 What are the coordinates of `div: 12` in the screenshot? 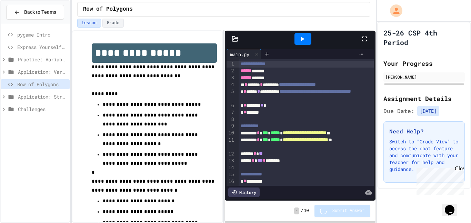 It's located at (231, 154).